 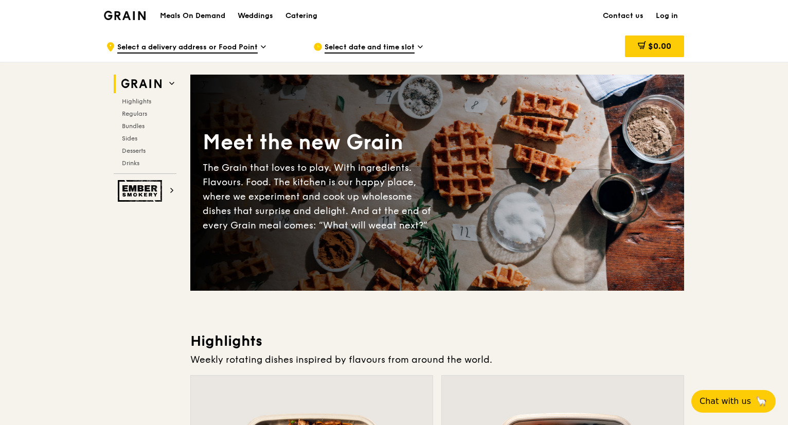 What do you see at coordinates (320, 197) in the screenshot?
I see `div: The Grain that loves to play. With ingredients. Flavours. Food. The kitchen is our happy place, w...` at bounding box center [320, 197].